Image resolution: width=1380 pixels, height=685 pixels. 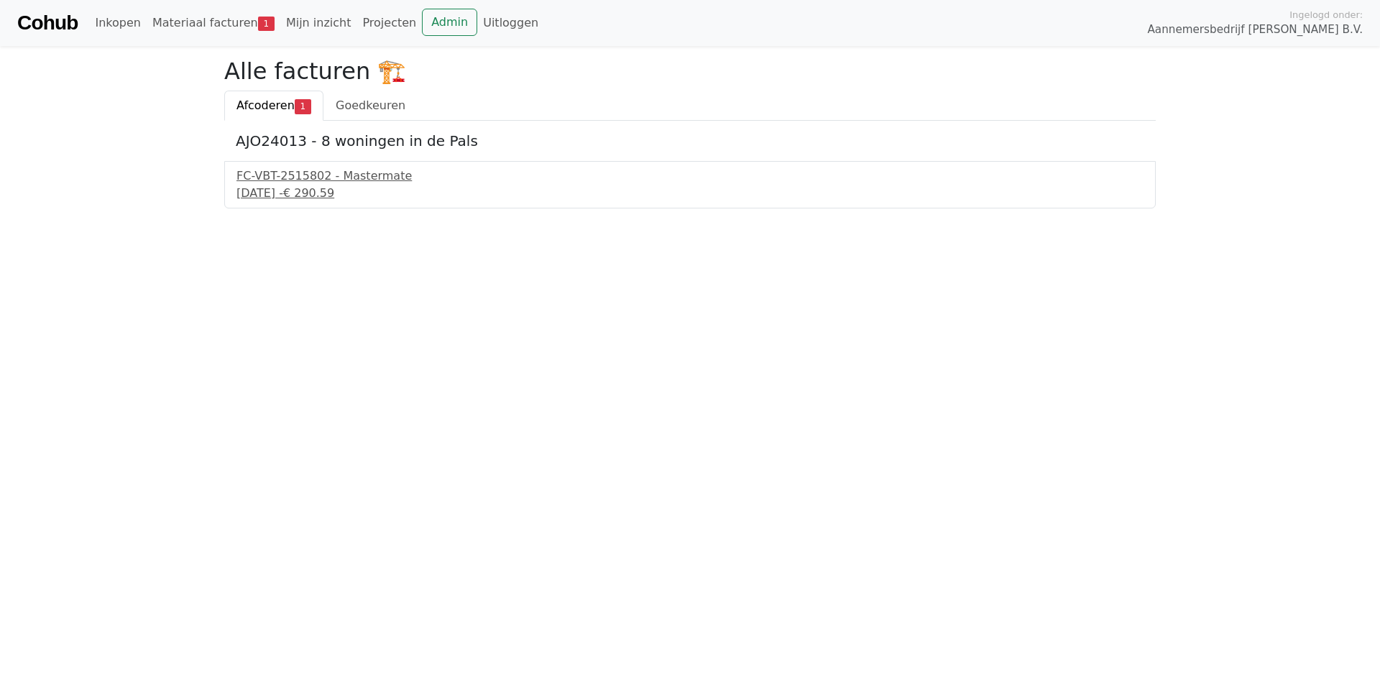 I want to click on h2: Alle facturen 🏗️, so click(x=690, y=71).